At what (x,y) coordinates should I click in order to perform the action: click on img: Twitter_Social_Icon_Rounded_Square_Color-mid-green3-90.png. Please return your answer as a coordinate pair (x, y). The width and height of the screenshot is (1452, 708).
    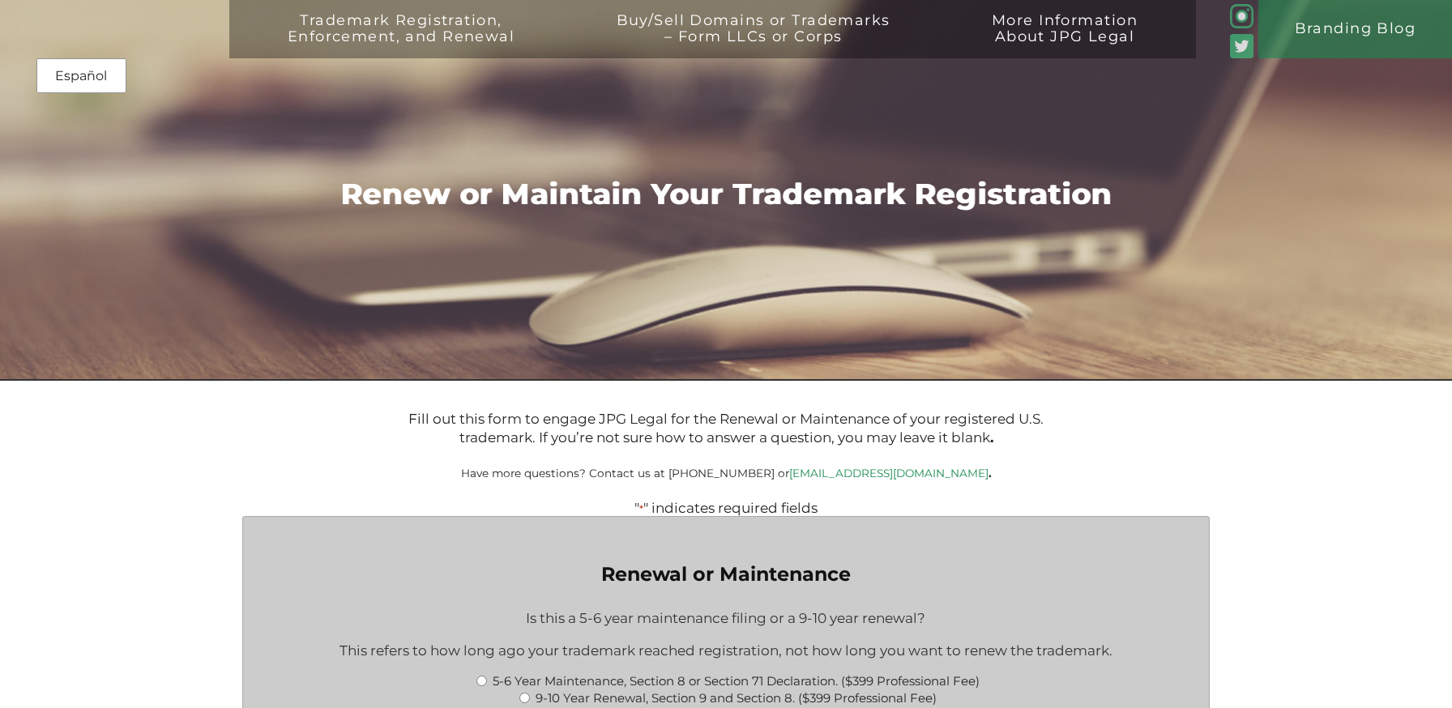
    Looking at the image, I should click on (1242, 46).